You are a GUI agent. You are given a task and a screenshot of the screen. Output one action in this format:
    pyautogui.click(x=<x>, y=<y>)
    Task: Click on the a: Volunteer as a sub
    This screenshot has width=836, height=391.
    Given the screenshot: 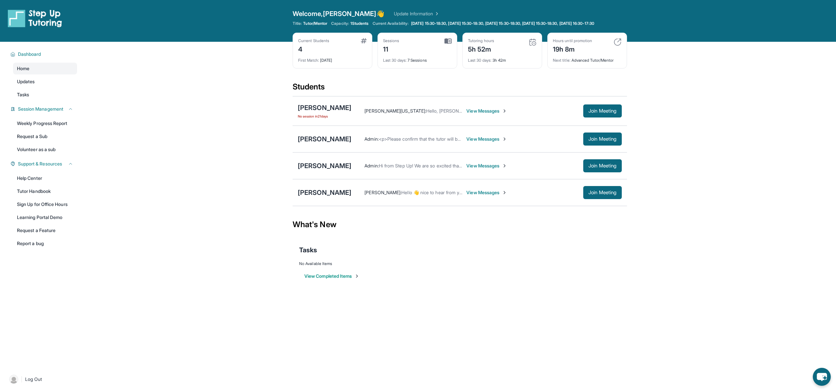 What is the action you would take?
    pyautogui.click(x=45, y=150)
    